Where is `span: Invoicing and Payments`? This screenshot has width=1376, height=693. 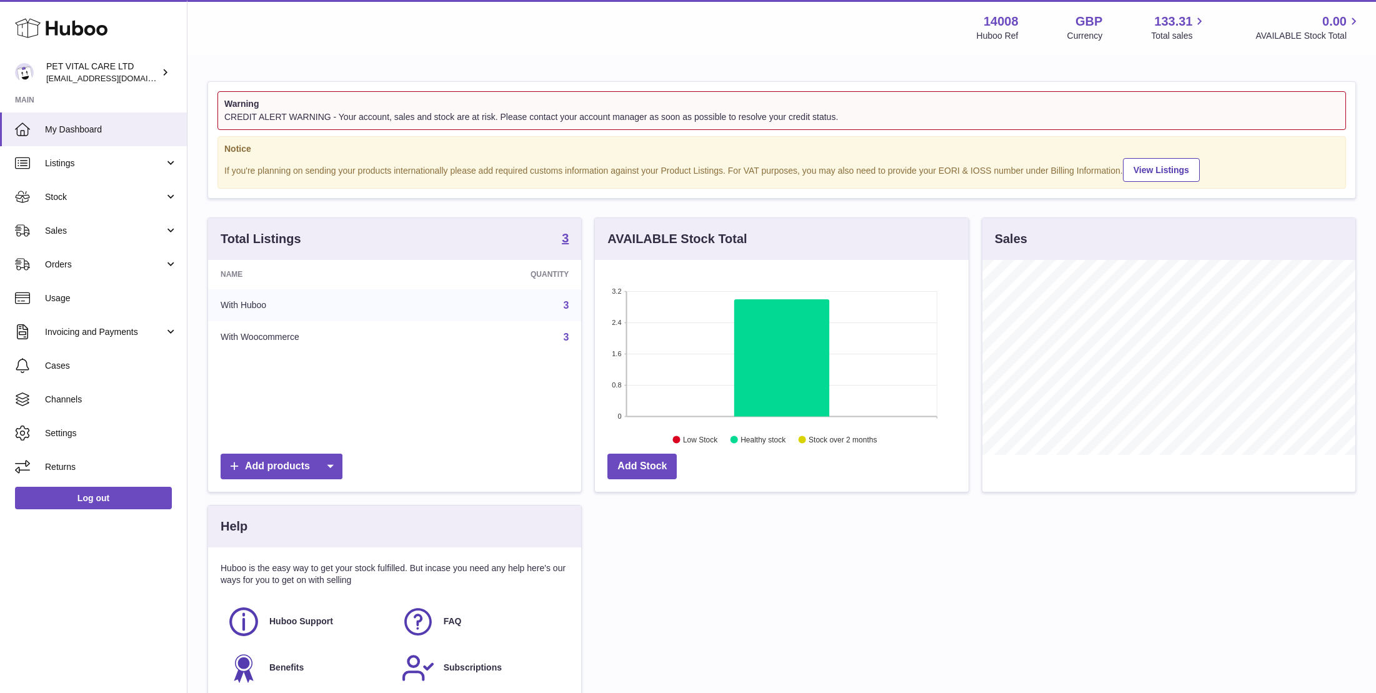 span: Invoicing and Payments is located at coordinates (104, 332).